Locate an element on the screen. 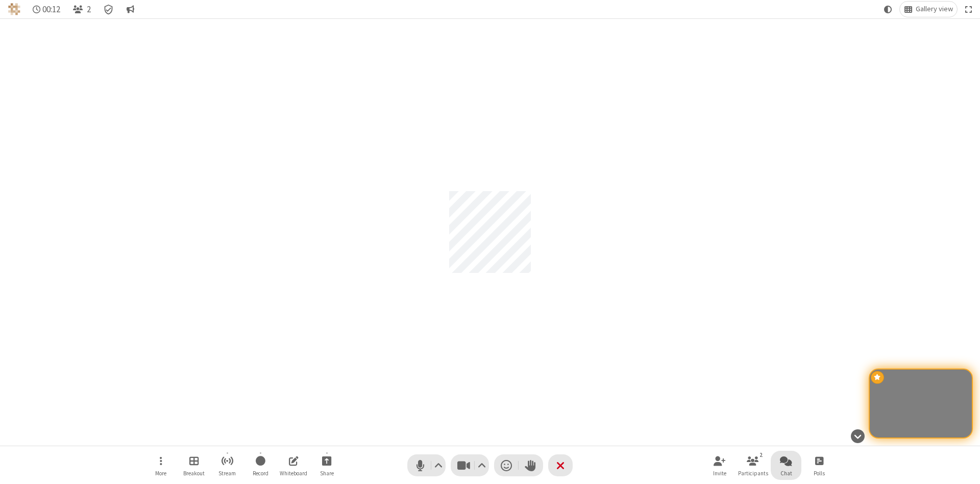 Image resolution: width=980 pixels, height=484 pixels. button: Change layout is located at coordinates (929, 9).